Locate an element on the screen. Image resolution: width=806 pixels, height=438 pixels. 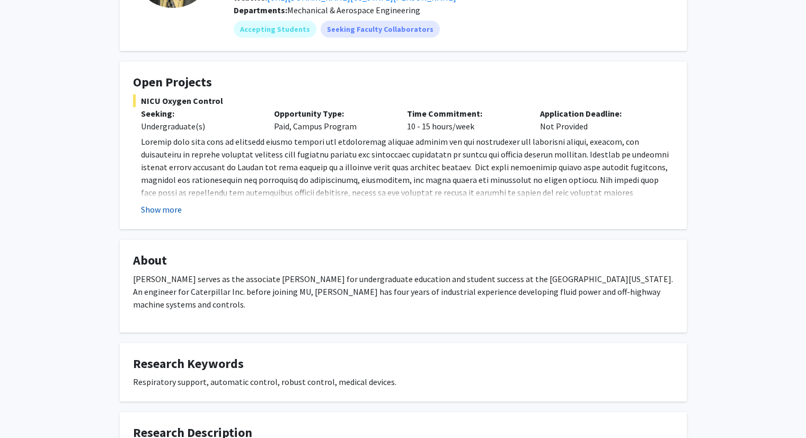
mat-chip: Seeking Faculty Collaborators is located at coordinates (380, 29).